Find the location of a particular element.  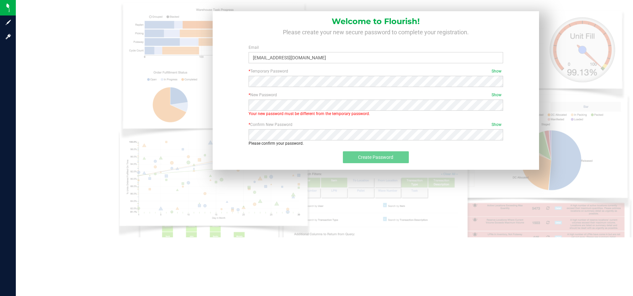

label: Email is located at coordinates (376, 47).